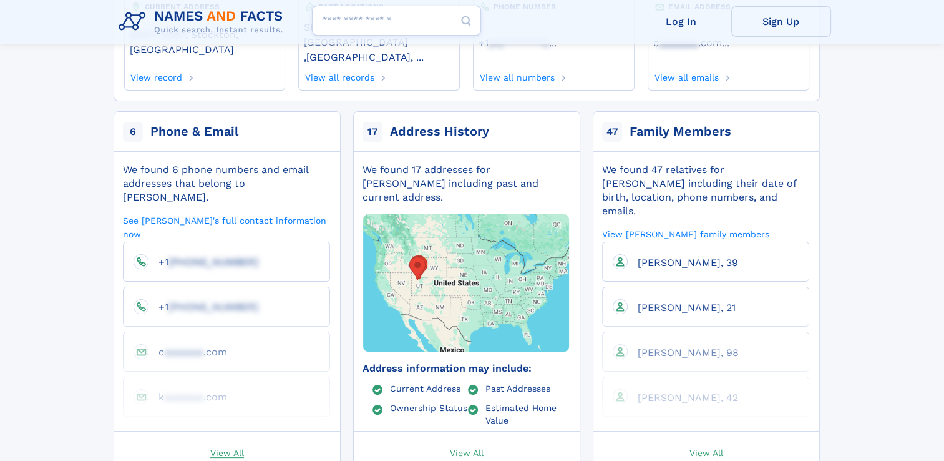 This screenshot has height=461, width=944. I want to click on a: Current Address, so click(425, 388).